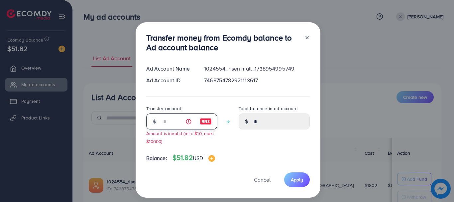 The image size is (454, 202). Describe the element at coordinates (268, 108) in the screenshot. I see `label: Total balance in ad account` at that location.